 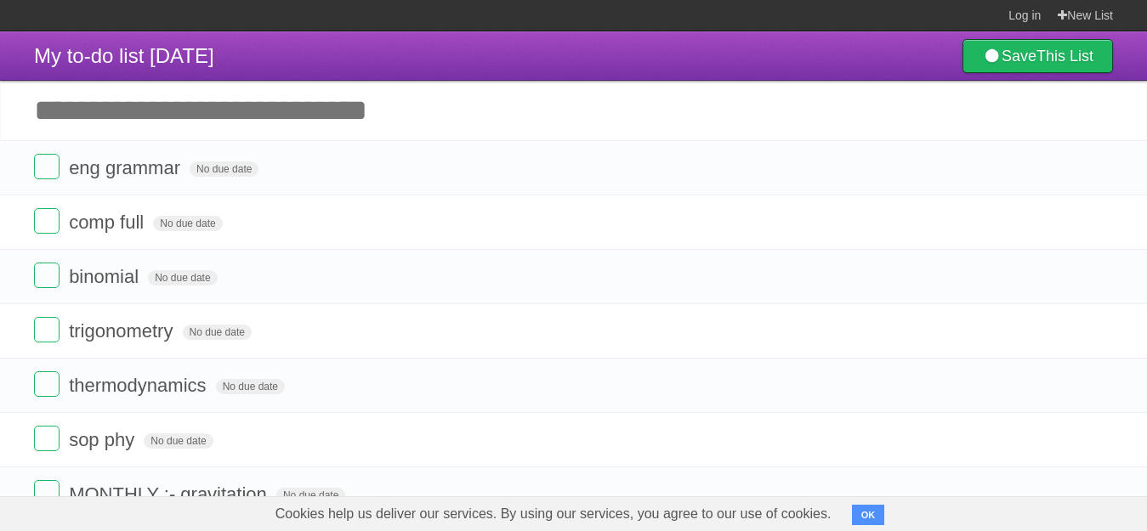 I want to click on span: thermodynamics, so click(x=139, y=385).